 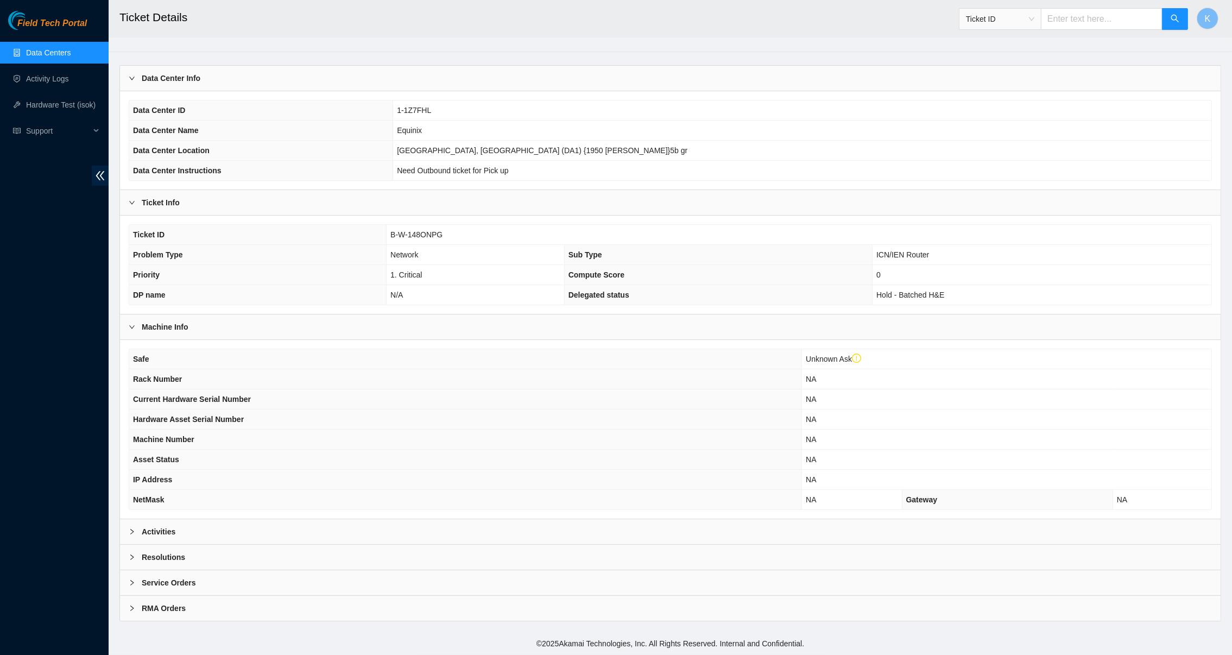 What do you see at coordinates (158, 379) in the screenshot?
I see `span: Rack Number` at bounding box center [158, 379].